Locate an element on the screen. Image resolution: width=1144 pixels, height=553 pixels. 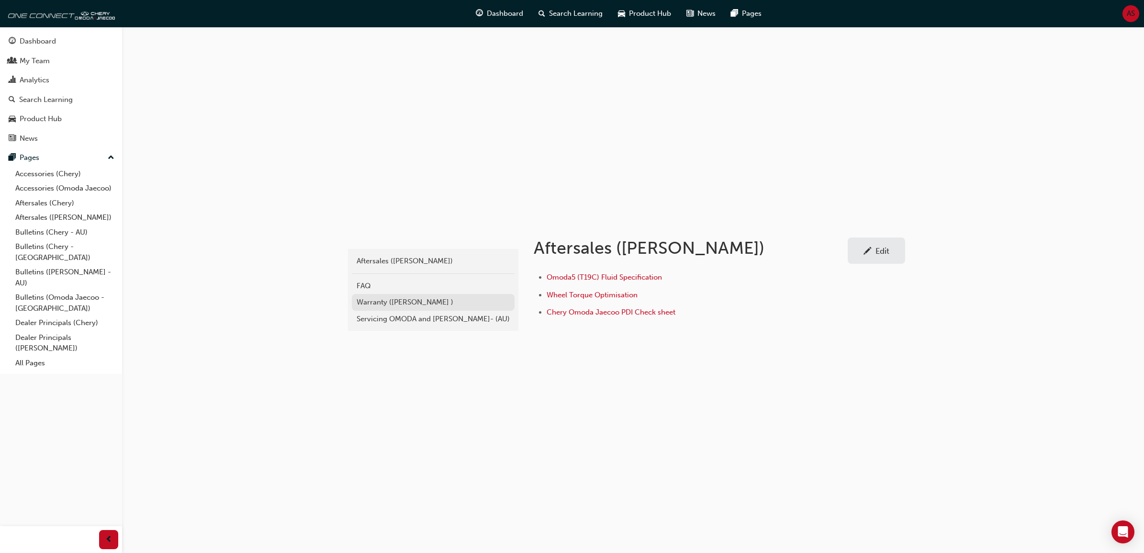
a: car-iconProduct Hub is located at coordinates (644, 13).